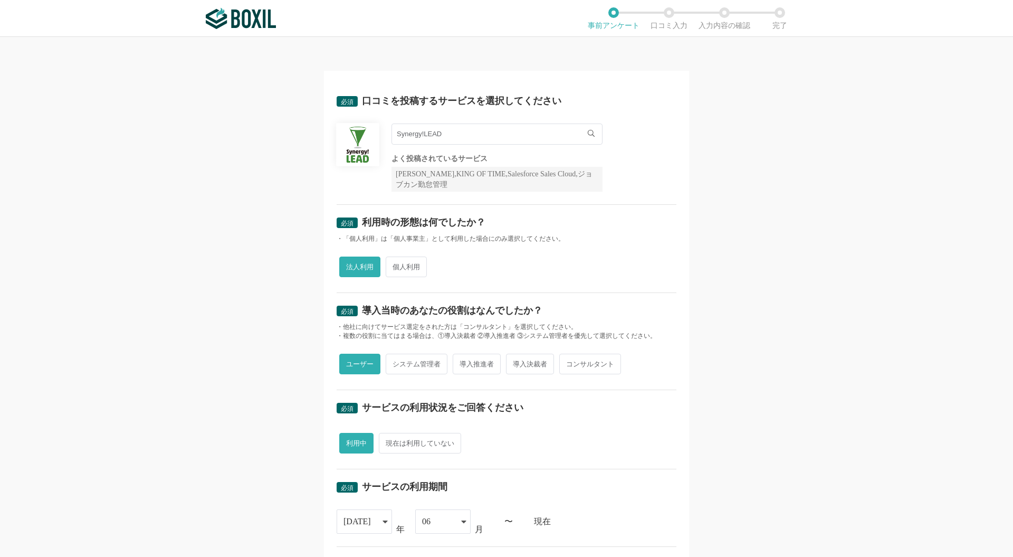 The height and width of the screenshot is (557, 1013). What do you see at coordinates (507, 336) in the screenshot?
I see `div: ・複数の役割に当てはまる場合は、①導入決裁者 ②導入推進者 ③システム管理者を優先して選択してください。` at bounding box center [507, 336].